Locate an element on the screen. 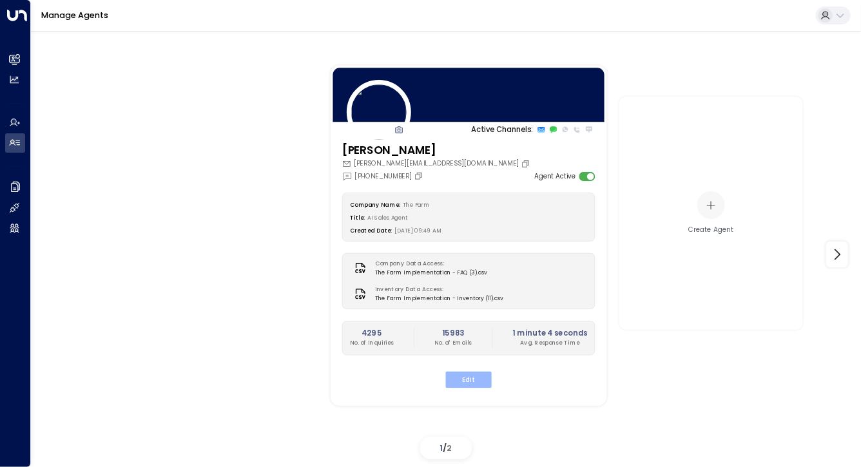 Image resolution: width=861 pixels, height=467 pixels. span: The Farm Implementation - FAQ (3).csv is located at coordinates (431, 273).